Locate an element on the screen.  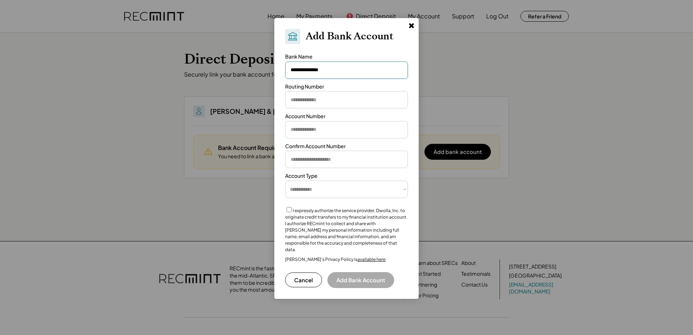
img: Bank.svg is located at coordinates (293, 36).